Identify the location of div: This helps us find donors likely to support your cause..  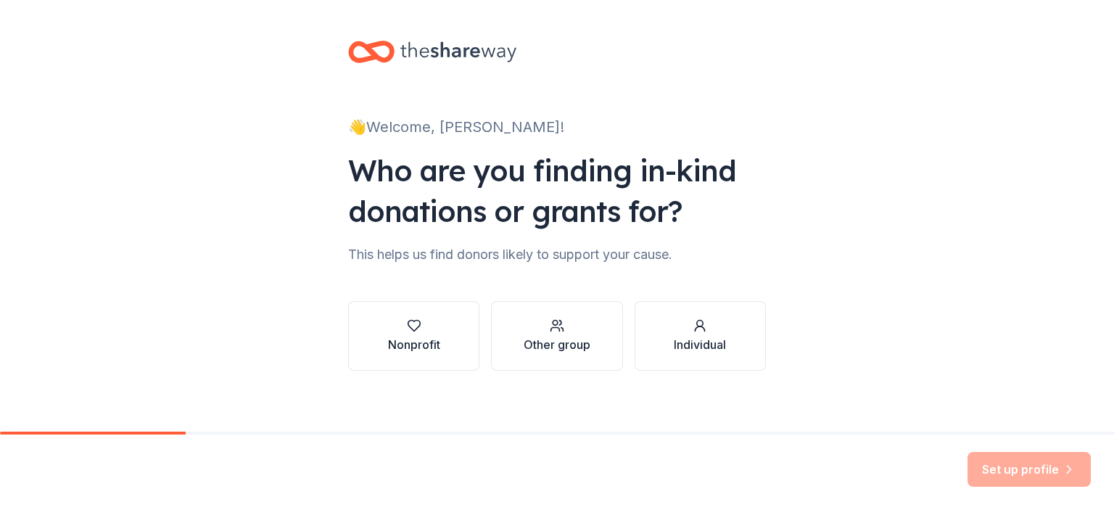
(557, 255).